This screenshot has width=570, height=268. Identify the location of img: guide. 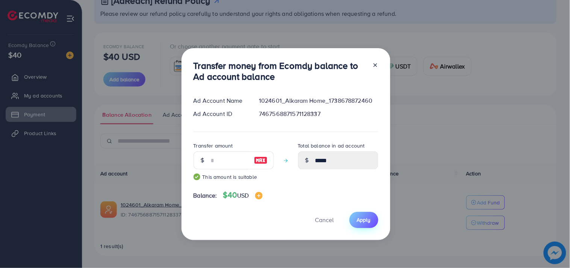
(197, 177).